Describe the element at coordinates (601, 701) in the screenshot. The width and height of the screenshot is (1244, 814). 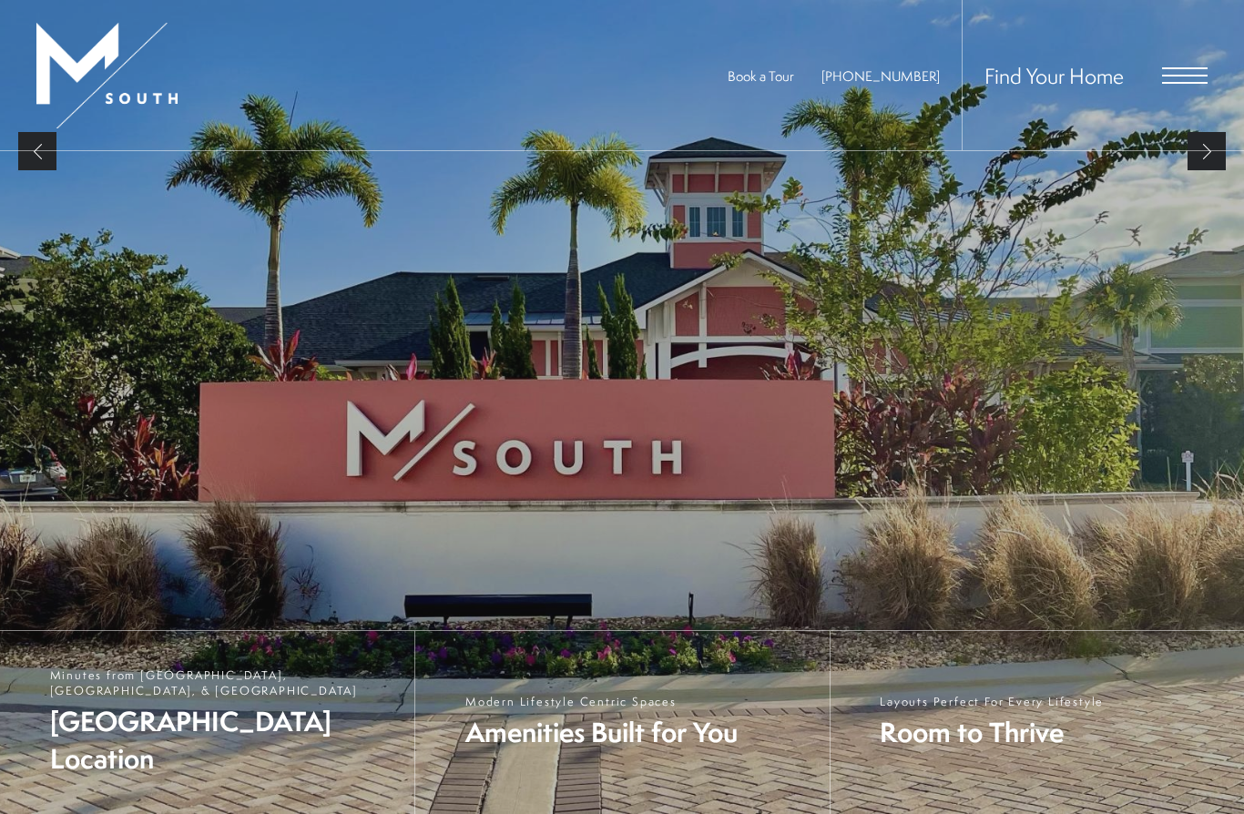
I see `span: Modern Lifestyle Centric Spaces` at that location.